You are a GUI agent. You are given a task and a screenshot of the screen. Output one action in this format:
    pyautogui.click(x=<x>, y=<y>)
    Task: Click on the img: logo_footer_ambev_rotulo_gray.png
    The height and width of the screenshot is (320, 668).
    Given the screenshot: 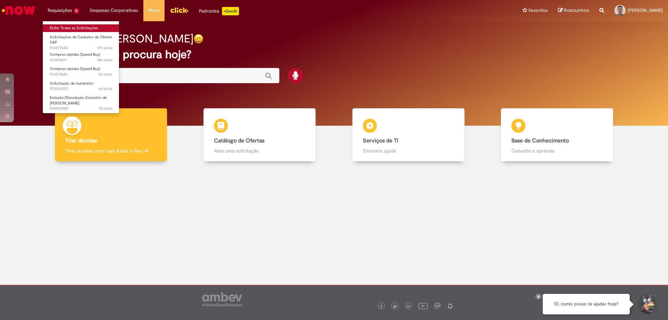 What is the action you would take?
    pyautogui.click(x=222, y=299)
    